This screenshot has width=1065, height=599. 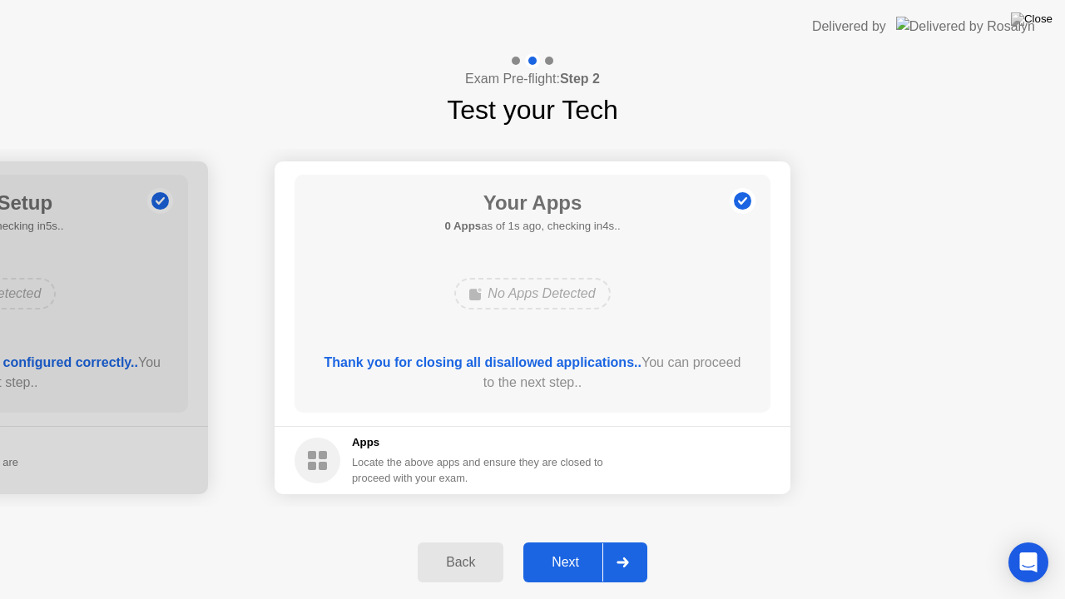 What do you see at coordinates (580, 78) in the screenshot?
I see `b: Step 2` at bounding box center [580, 78].